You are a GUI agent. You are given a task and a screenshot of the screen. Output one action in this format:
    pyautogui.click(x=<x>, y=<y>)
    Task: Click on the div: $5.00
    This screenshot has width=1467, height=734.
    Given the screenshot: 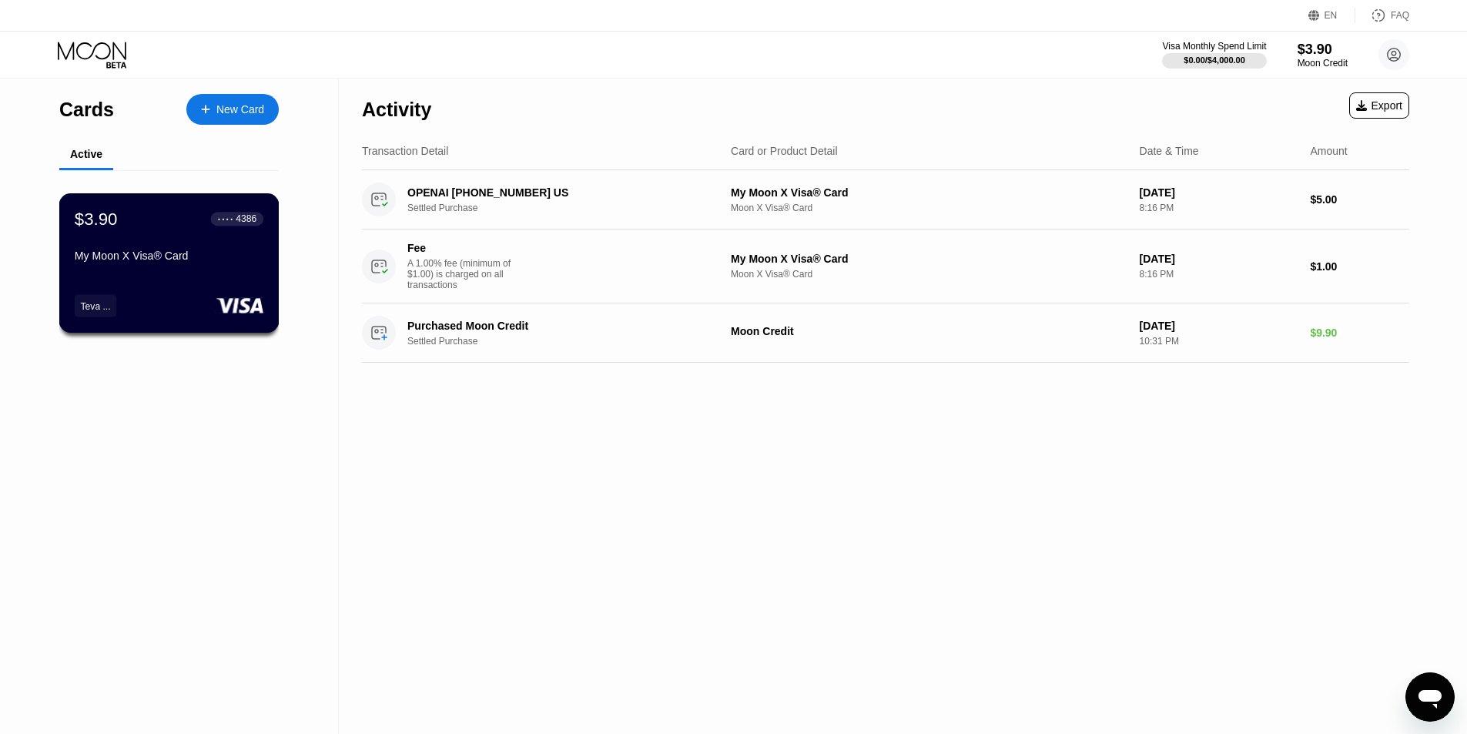 What is the action you would take?
    pyautogui.click(x=1359, y=199)
    